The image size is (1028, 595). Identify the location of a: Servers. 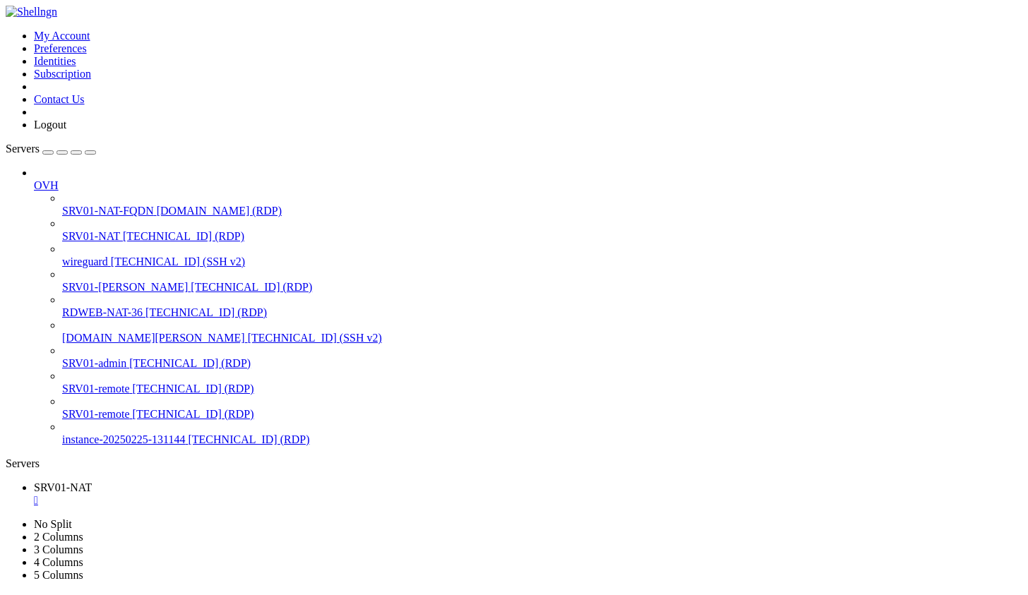
(51, 148).